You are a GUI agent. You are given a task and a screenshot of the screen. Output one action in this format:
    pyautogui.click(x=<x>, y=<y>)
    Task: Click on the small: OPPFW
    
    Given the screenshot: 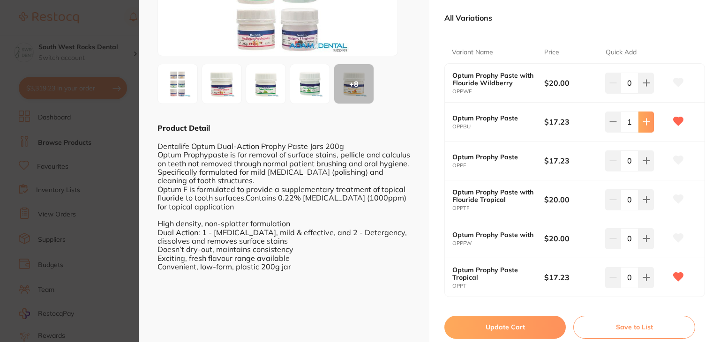 What is the action you would take?
    pyautogui.click(x=498, y=243)
    